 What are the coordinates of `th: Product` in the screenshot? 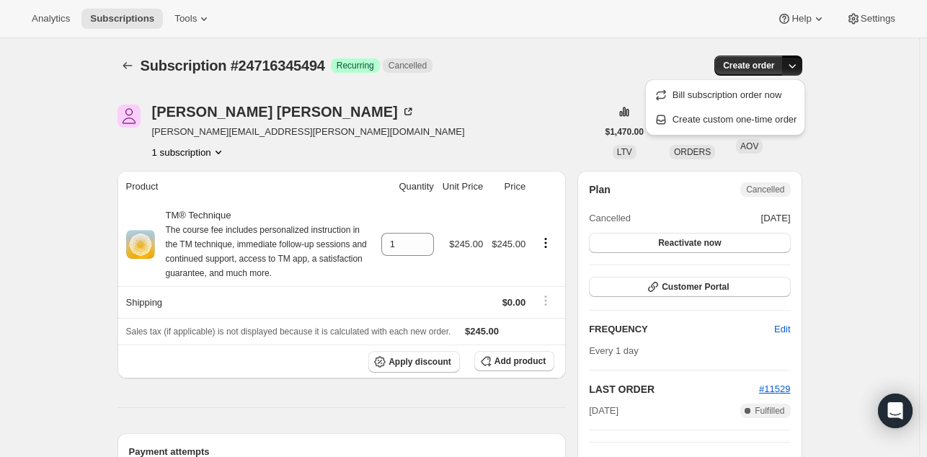 It's located at (247, 187).